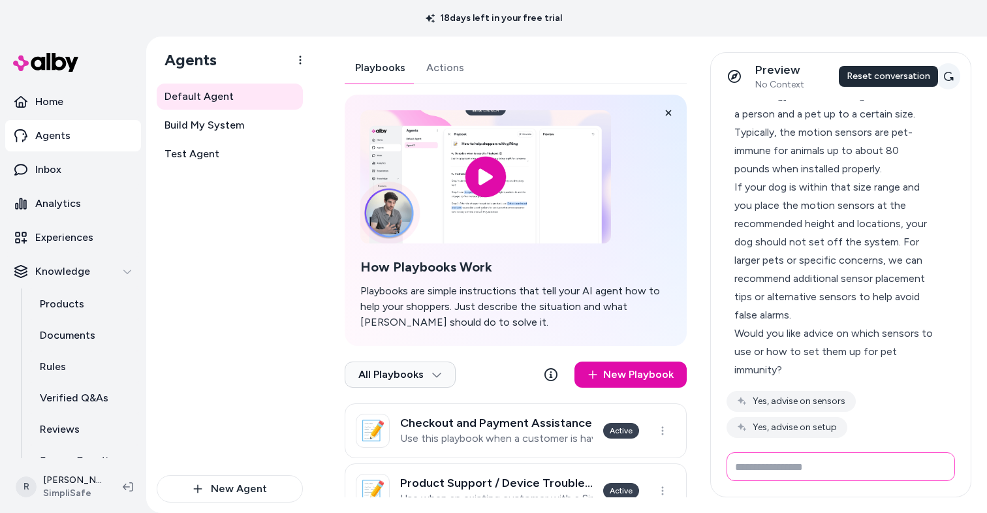  I want to click on button: Actions, so click(445, 68).